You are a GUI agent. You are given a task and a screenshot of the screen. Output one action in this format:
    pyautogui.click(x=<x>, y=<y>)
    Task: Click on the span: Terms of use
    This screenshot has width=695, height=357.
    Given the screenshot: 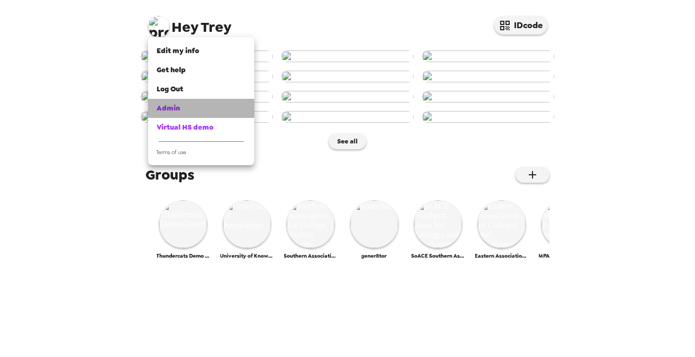 What is the action you would take?
    pyautogui.click(x=171, y=152)
    